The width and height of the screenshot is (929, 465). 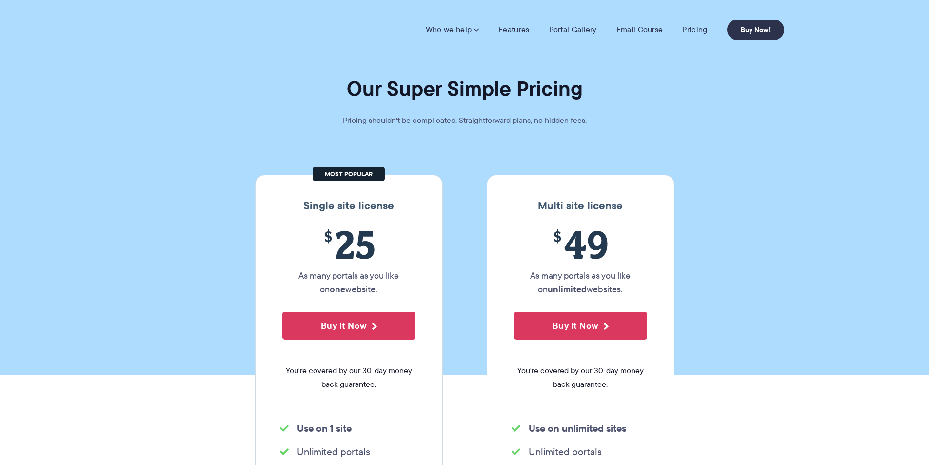 What do you see at coordinates (580, 244) in the screenshot?
I see `span: 49` at bounding box center [580, 244].